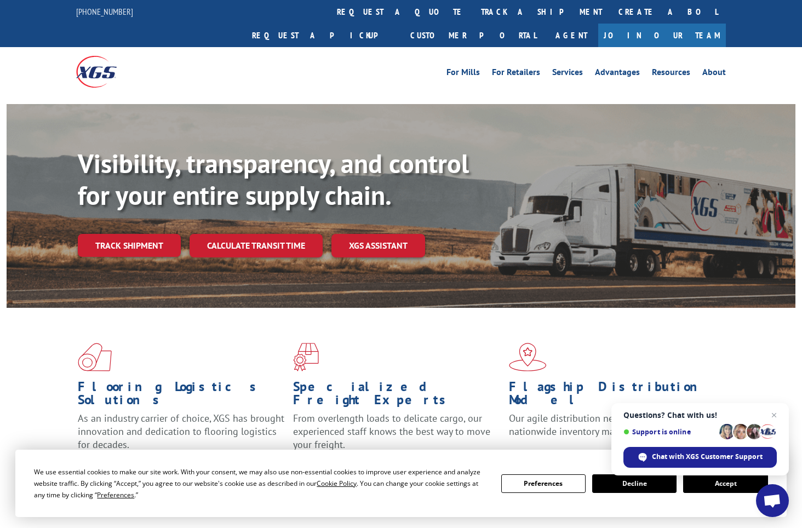 The height and width of the screenshot is (528, 802). What do you see at coordinates (700, 415) in the screenshot?
I see `span: Questions? Chat with us!` at bounding box center [700, 415].